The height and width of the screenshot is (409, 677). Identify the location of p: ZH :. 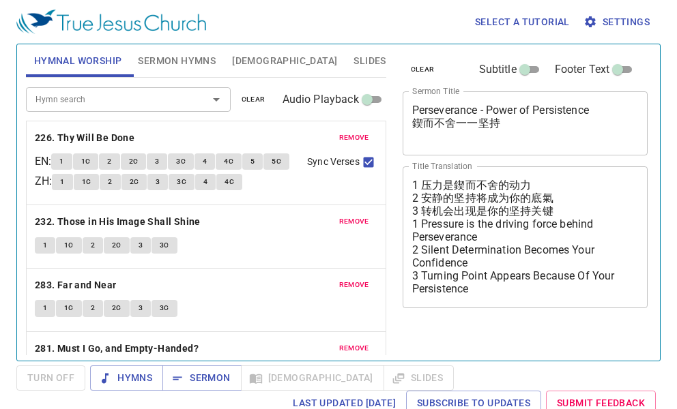
(43, 181).